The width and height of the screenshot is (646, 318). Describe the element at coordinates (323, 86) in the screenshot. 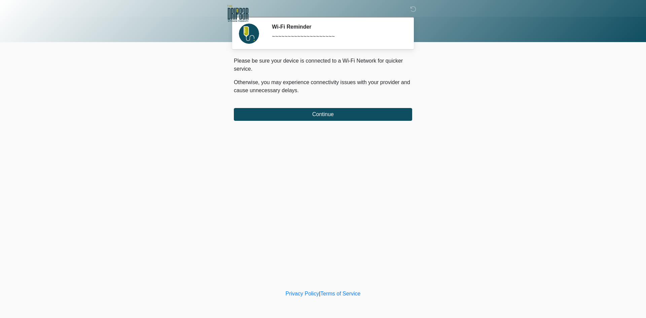

I see `p: Otherwise, you may experience connectivity issues with your provider and cause unnecessary delays` at that location.